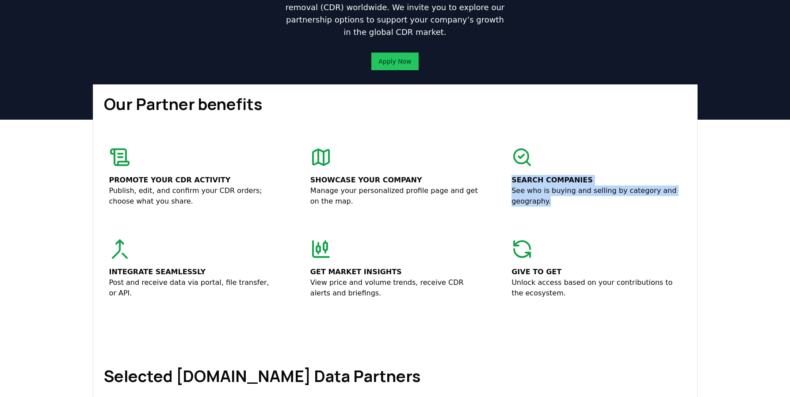 This screenshot has height=397, width=790. What do you see at coordinates (596, 272) in the screenshot?
I see `p: Give to get` at bounding box center [596, 272].